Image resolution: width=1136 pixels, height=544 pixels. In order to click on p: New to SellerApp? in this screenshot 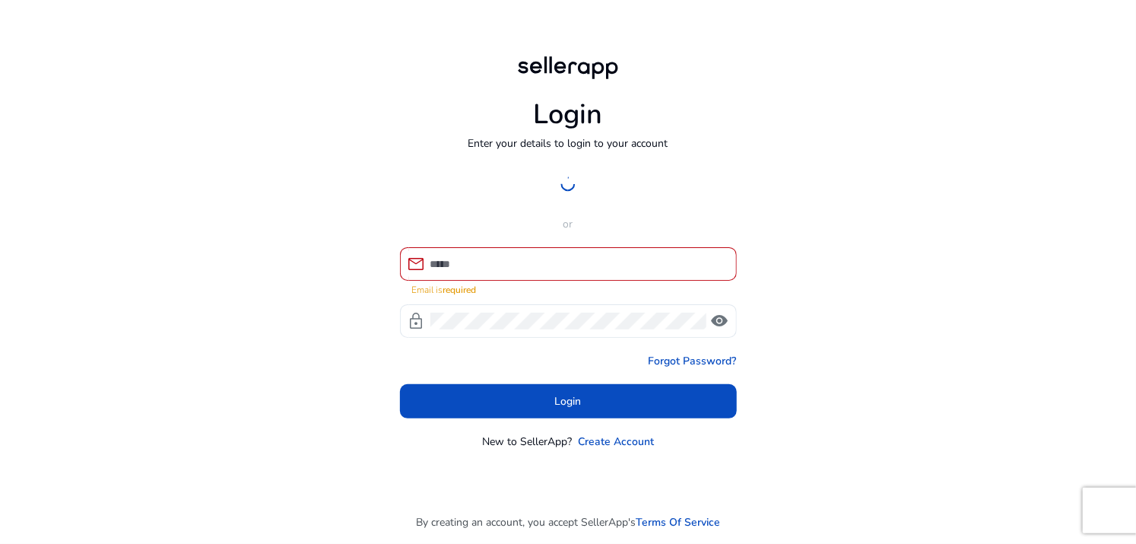, I will do `click(527, 441)`.